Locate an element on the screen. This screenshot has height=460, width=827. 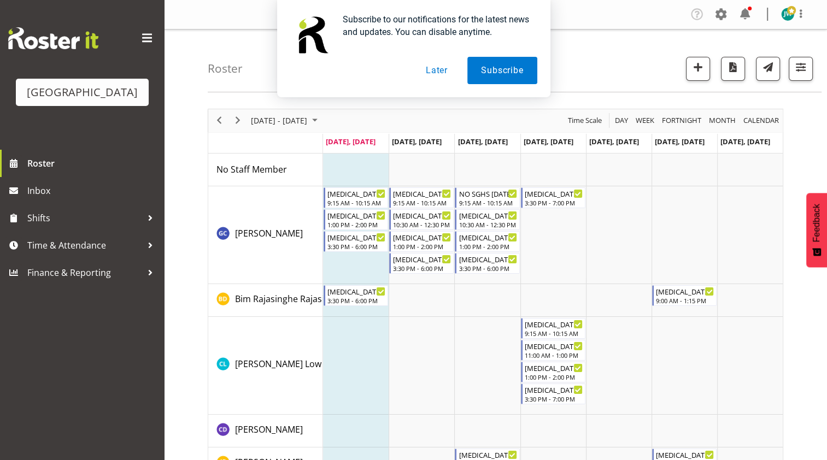
button: Month is located at coordinates (762, 120).